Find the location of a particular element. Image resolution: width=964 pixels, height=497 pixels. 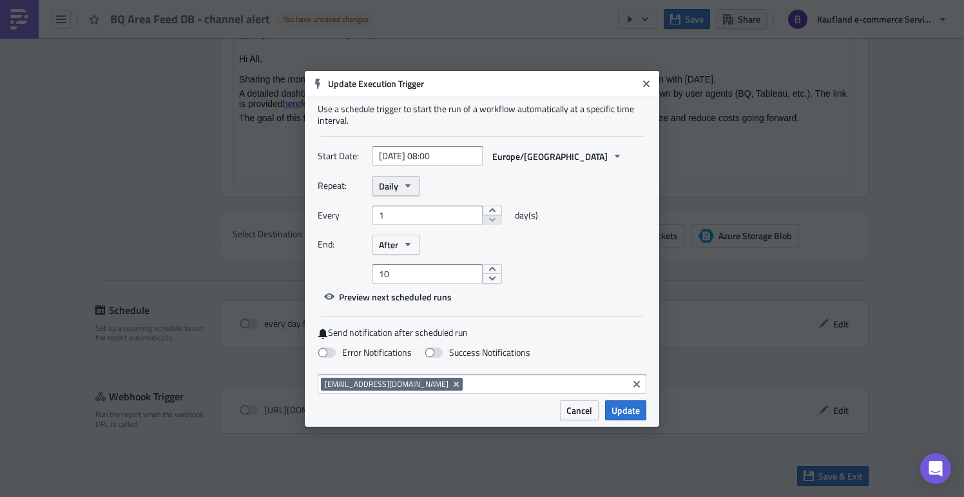

button: After is located at coordinates (396, 244).